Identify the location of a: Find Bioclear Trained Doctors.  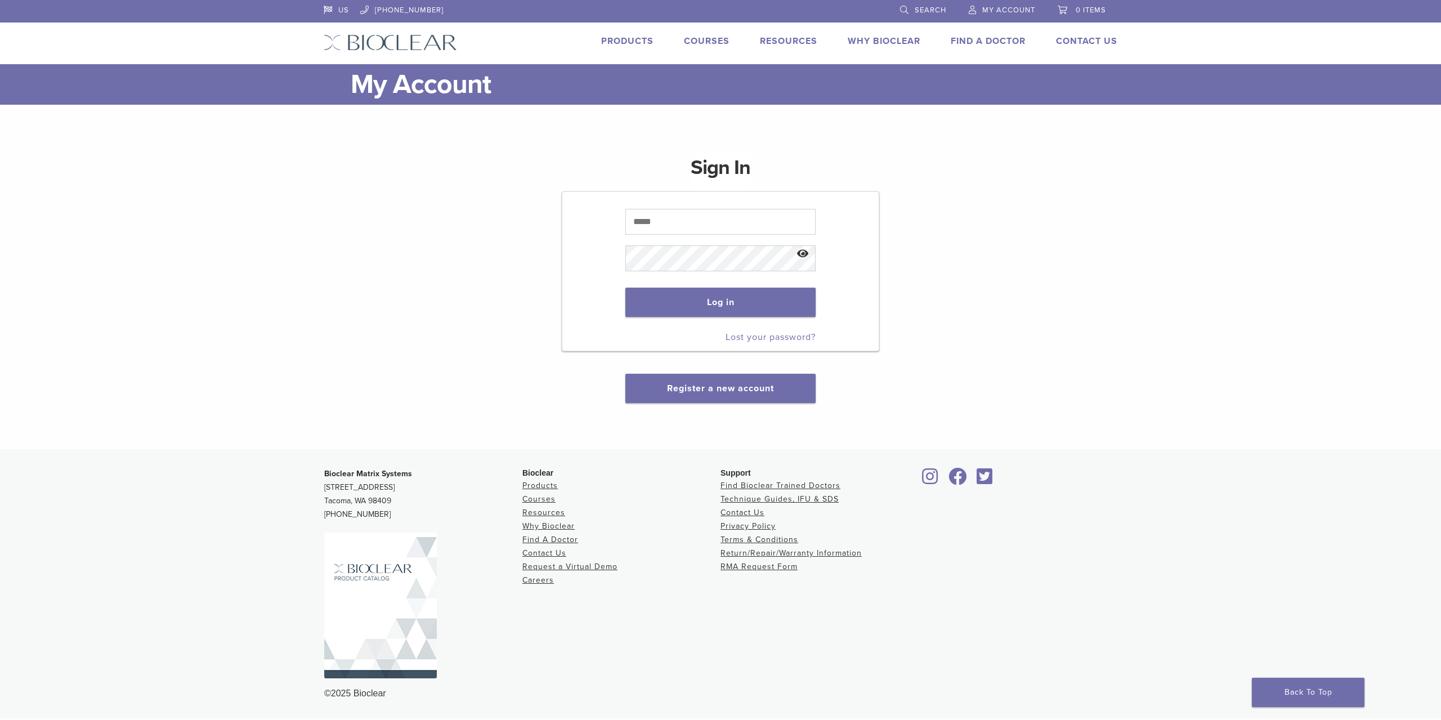
(780, 485).